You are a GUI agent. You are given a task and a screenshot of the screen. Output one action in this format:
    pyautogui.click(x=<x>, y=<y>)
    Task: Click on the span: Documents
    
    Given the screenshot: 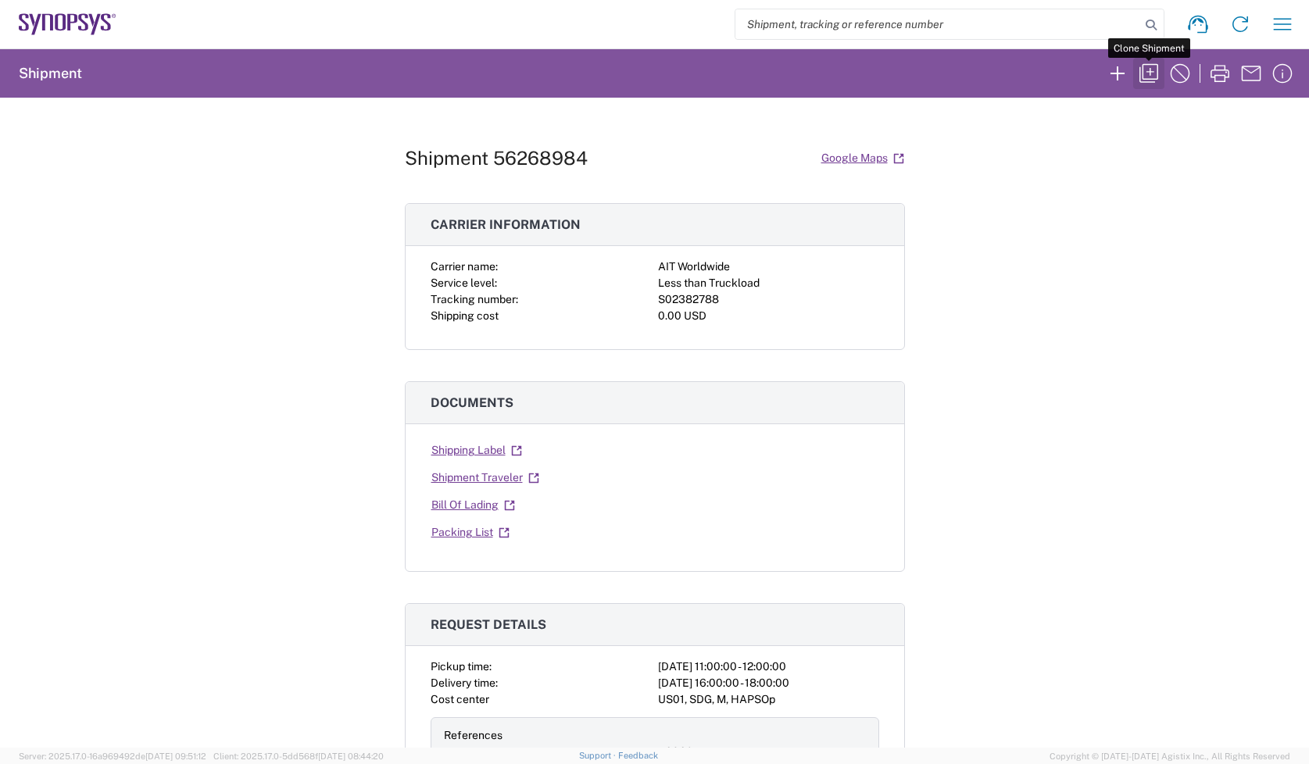 What is the action you would take?
    pyautogui.click(x=472, y=403)
    